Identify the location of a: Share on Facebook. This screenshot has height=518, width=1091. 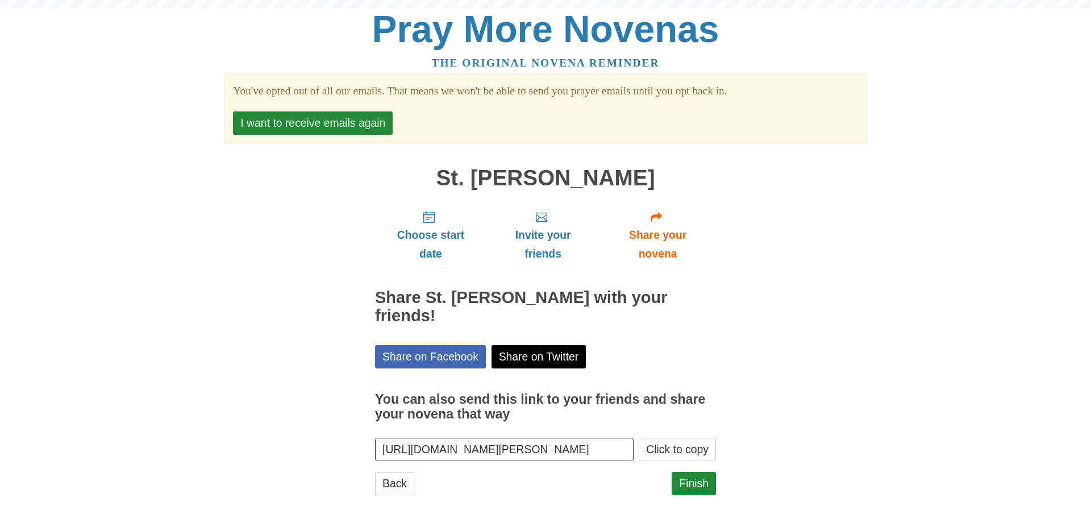
(430, 356).